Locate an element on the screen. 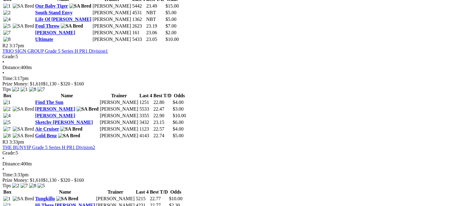 This screenshot has height=206, width=460. span: 3:17pm is located at coordinates (17, 45).